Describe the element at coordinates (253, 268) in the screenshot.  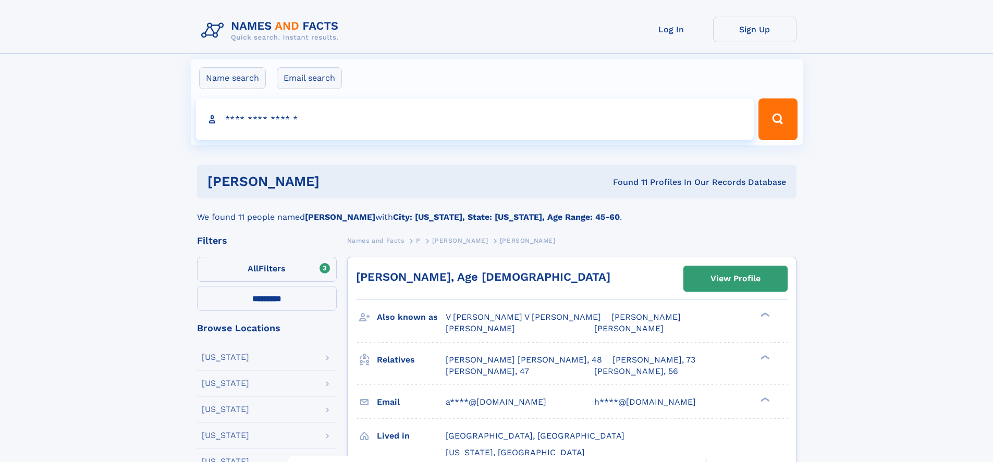
I see `span: All` at that location.